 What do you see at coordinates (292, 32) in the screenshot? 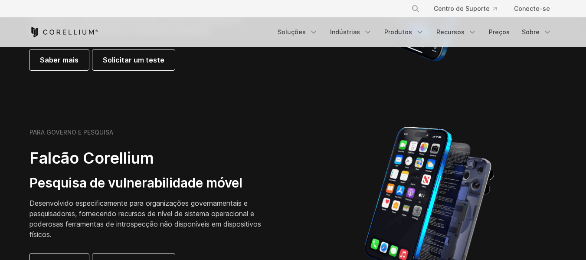
I see `font: Soluções` at bounding box center [292, 32].